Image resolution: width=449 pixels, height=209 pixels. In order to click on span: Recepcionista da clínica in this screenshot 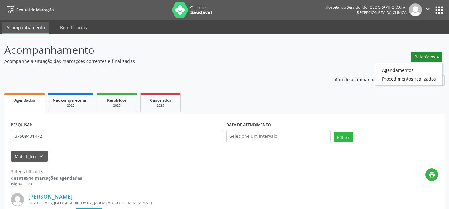, I will do `click(382, 12)`.